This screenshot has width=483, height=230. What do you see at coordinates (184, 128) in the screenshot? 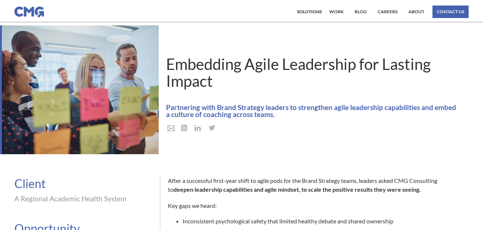
I see `img: instagram logo in grey` at bounding box center [184, 128].